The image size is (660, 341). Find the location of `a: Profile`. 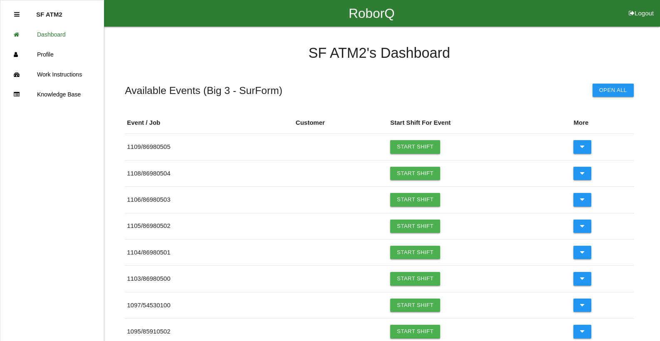

a: Profile is located at coordinates (52, 55).